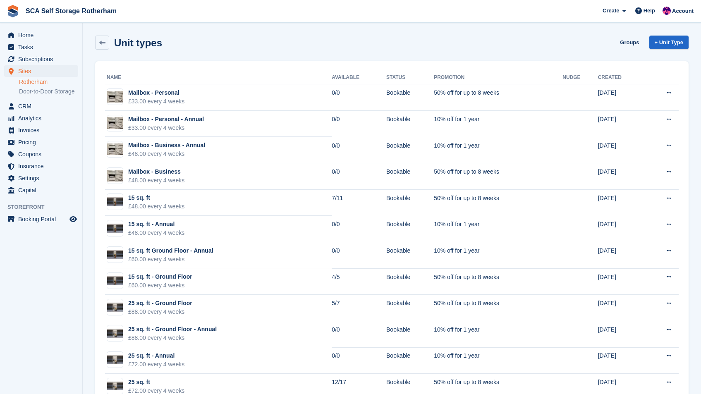 This screenshot has width=701, height=394. I want to click on span: Home, so click(43, 35).